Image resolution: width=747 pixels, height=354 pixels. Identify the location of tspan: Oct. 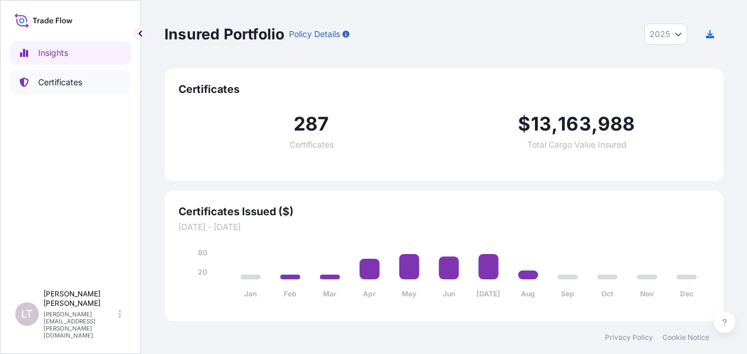
(607, 293).